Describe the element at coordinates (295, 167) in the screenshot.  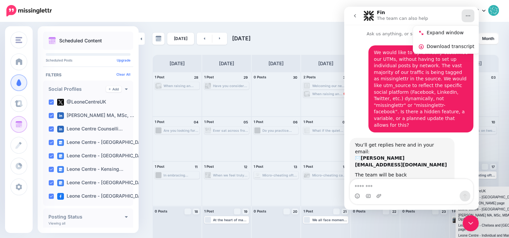
I see `h4: 13` at that location.